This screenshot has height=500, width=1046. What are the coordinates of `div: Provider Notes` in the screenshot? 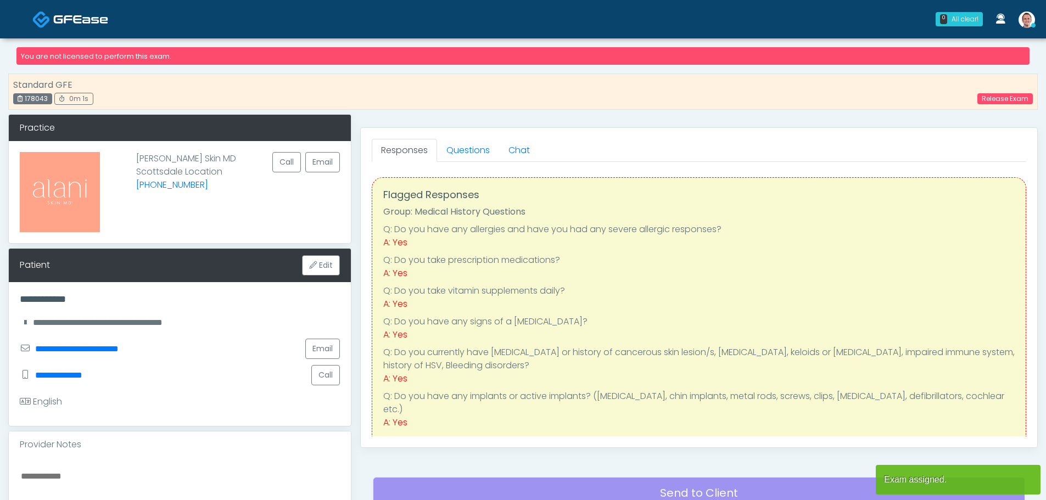 It's located at (180, 445).